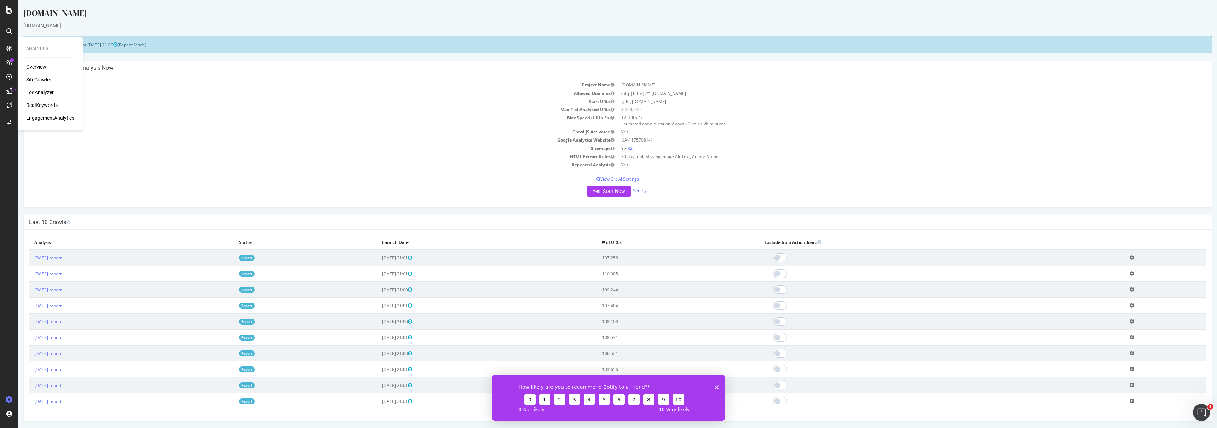 The image size is (1217, 428). I want to click on button: Yes! Start Now, so click(590, 191).